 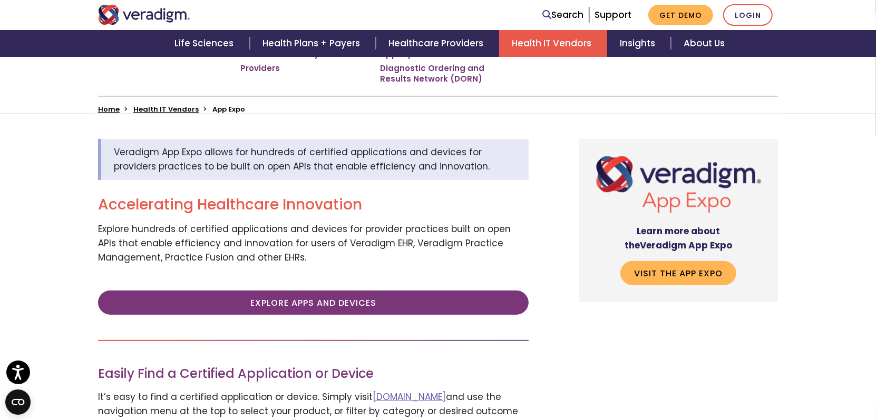 I want to click on a: Home, so click(x=109, y=109).